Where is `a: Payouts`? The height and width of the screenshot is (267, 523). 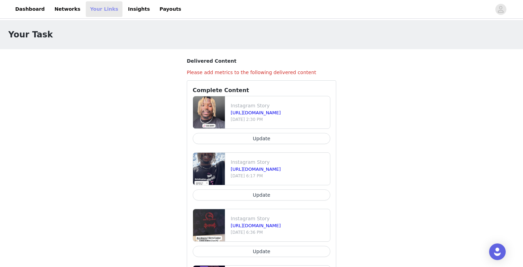
a: Payouts is located at coordinates (170, 9).